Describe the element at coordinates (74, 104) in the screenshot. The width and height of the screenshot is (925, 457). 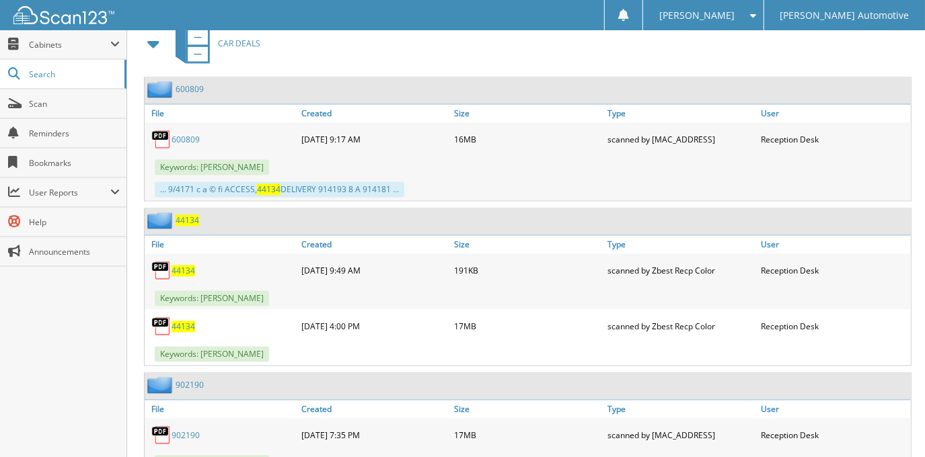
I see `span: Scan` at that location.